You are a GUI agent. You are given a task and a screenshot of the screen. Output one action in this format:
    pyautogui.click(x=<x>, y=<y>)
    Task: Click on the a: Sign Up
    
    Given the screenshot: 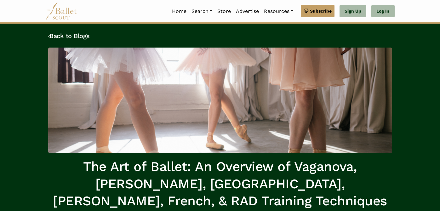 What is the action you would take?
    pyautogui.click(x=353, y=11)
    